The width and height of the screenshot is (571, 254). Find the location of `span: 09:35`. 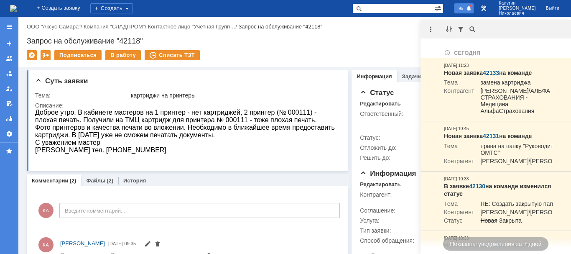

span: 09:35 is located at coordinates (130, 243).